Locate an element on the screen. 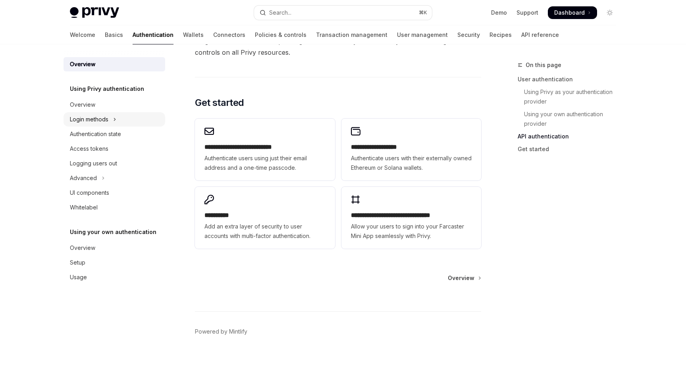 The height and width of the screenshot is (380, 686). div: Advanced is located at coordinates (83, 178).